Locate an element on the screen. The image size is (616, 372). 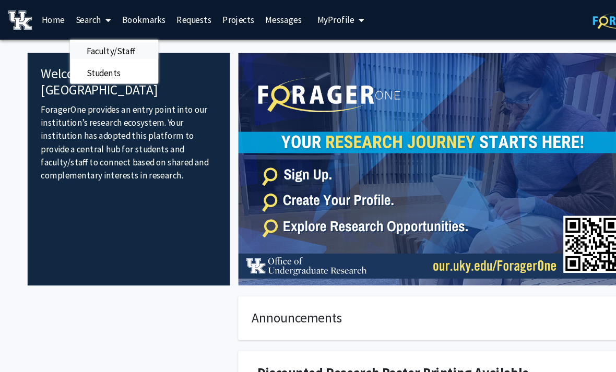
a: Home is located at coordinates (50, 19).